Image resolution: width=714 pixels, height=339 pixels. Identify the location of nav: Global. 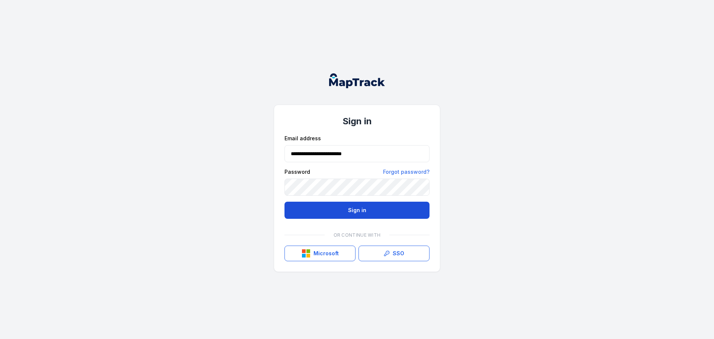
(357, 81).